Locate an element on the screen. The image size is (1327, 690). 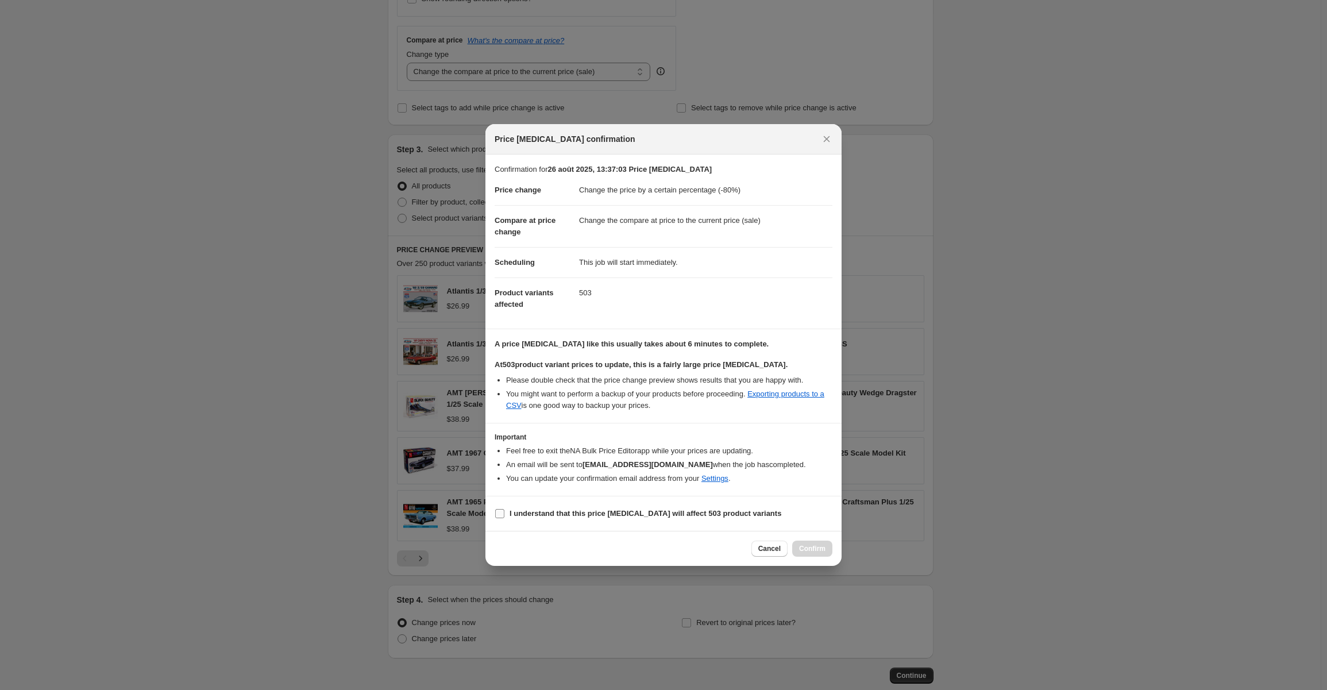
dd: 503 is located at coordinates (706, 292).